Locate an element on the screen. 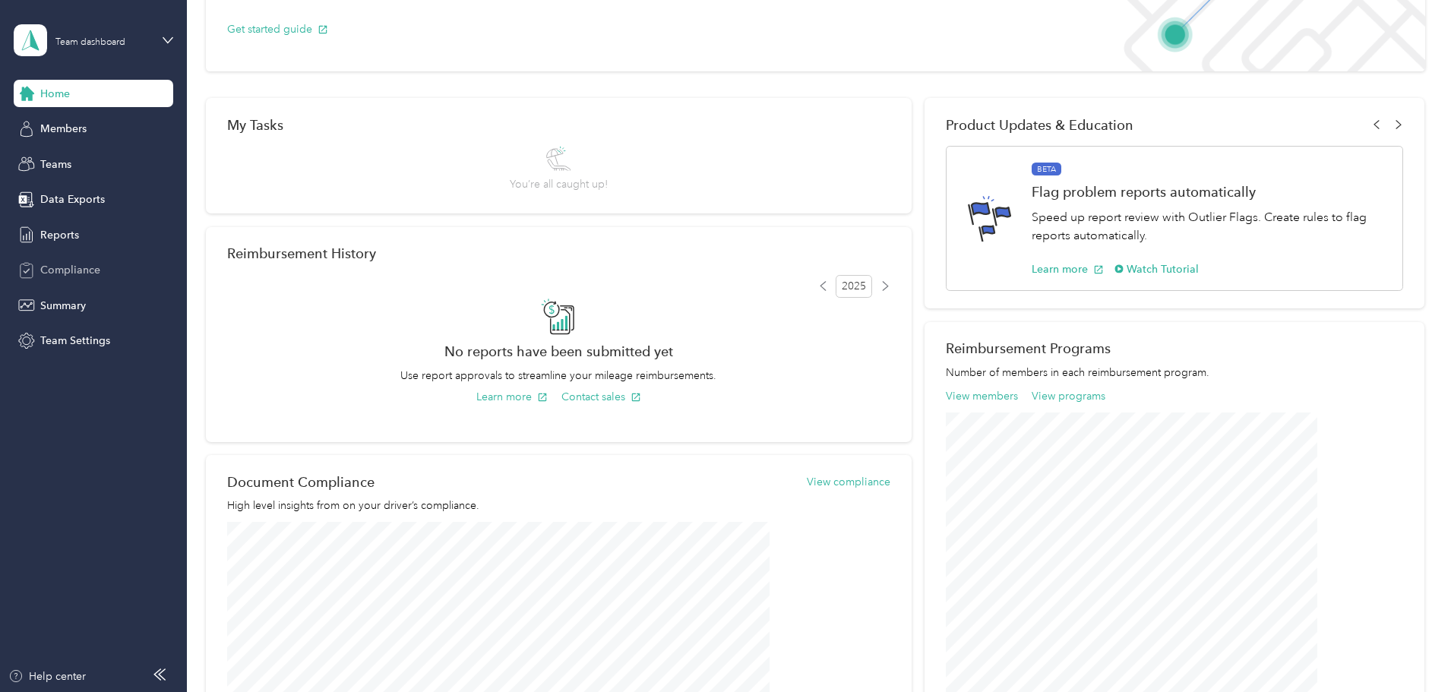 The height and width of the screenshot is (692, 1451). h1: Flag problem reports automatically is located at coordinates (1209, 191).